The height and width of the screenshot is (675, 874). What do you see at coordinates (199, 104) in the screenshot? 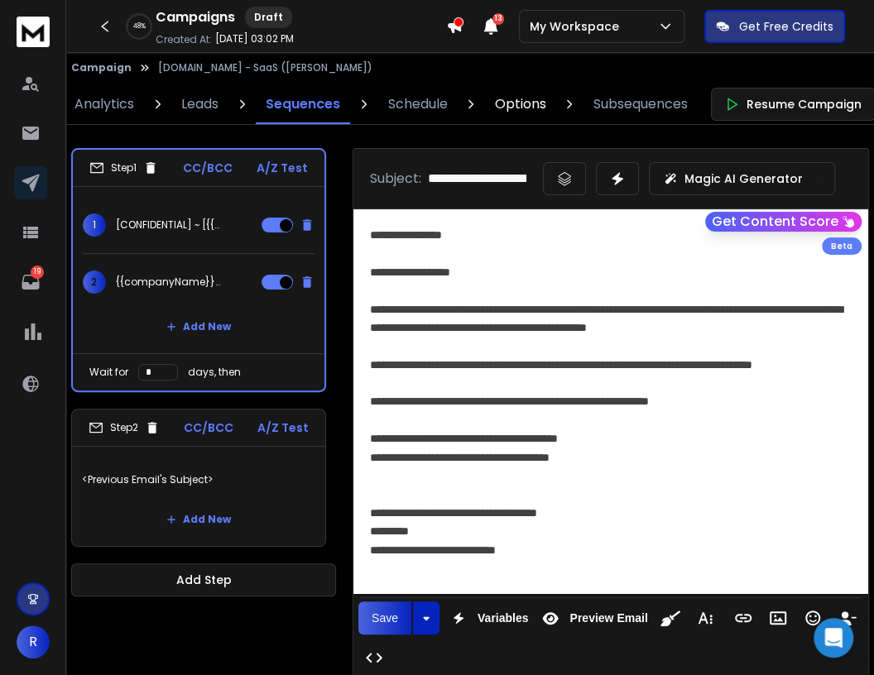
I see `p: Leads` at bounding box center [199, 104].